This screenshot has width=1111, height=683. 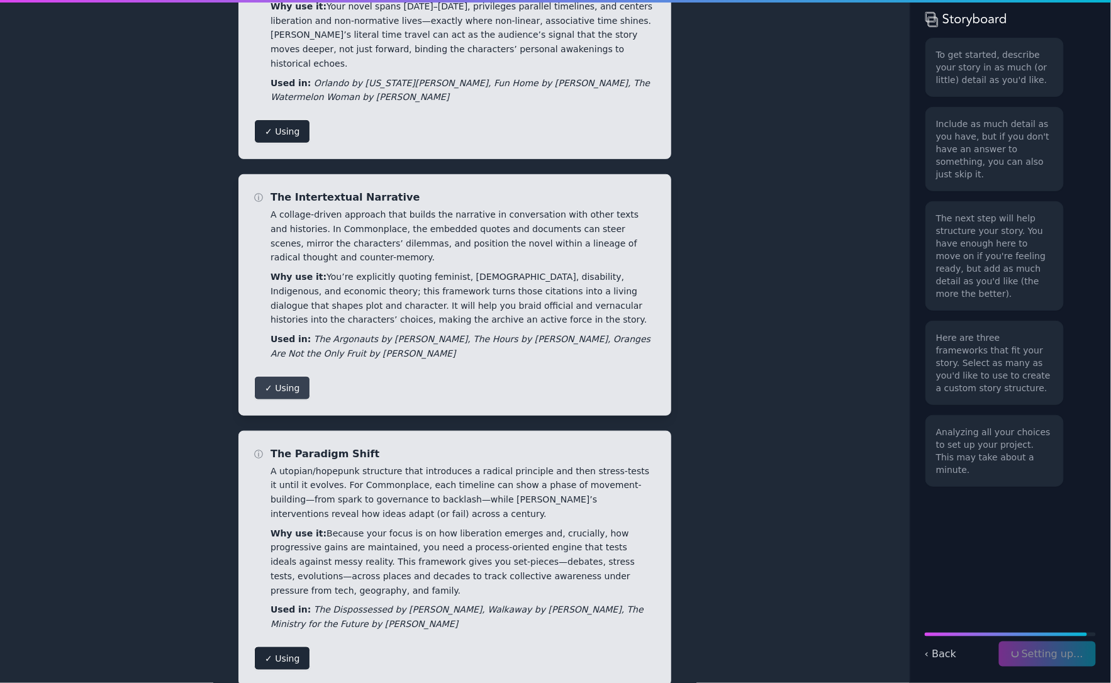 What do you see at coordinates (995, 451) in the screenshot?
I see `p: Analyzing all your choices to set up your project. This may take about a minute.` at bounding box center [995, 451].